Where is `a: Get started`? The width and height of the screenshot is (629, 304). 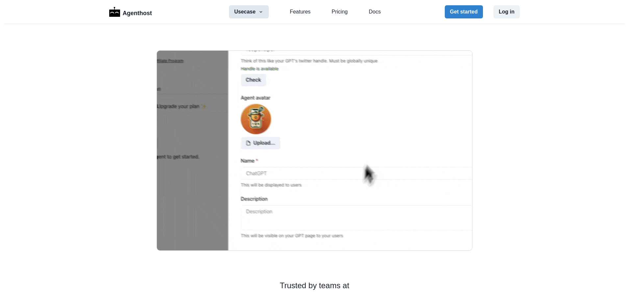
a: Get started is located at coordinates (464, 12).